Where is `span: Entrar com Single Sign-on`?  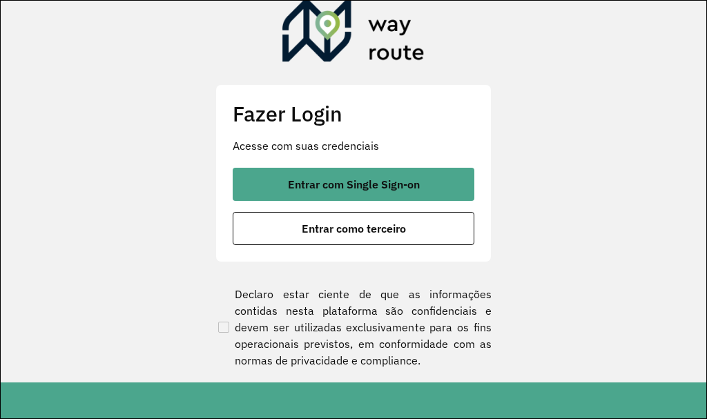 span: Entrar com Single Sign-on is located at coordinates (354, 184).